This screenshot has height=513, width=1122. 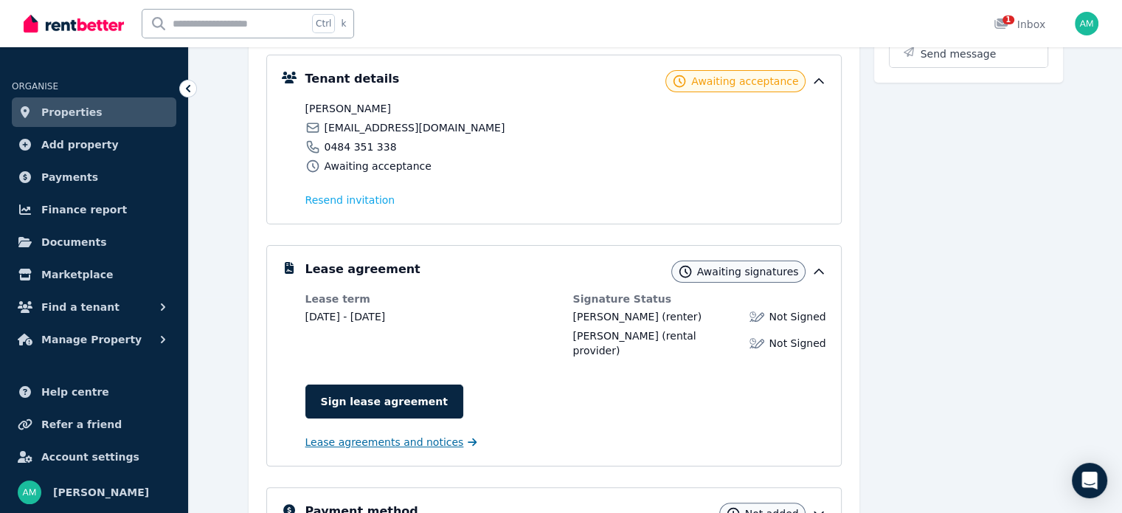 What do you see at coordinates (94, 242) in the screenshot?
I see `a: Documents` at bounding box center [94, 242].